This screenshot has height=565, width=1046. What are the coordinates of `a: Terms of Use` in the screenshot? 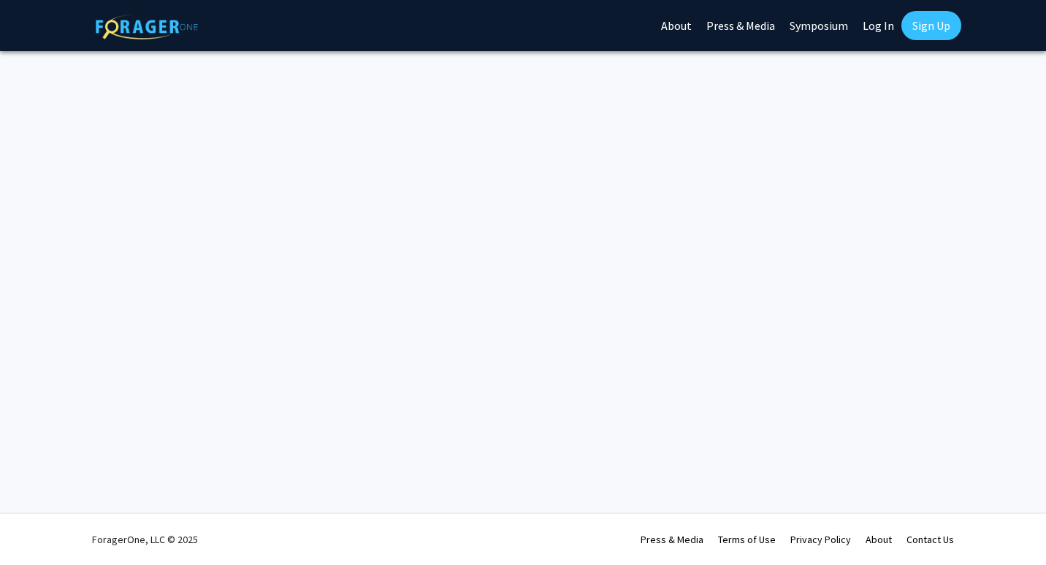 It's located at (746, 540).